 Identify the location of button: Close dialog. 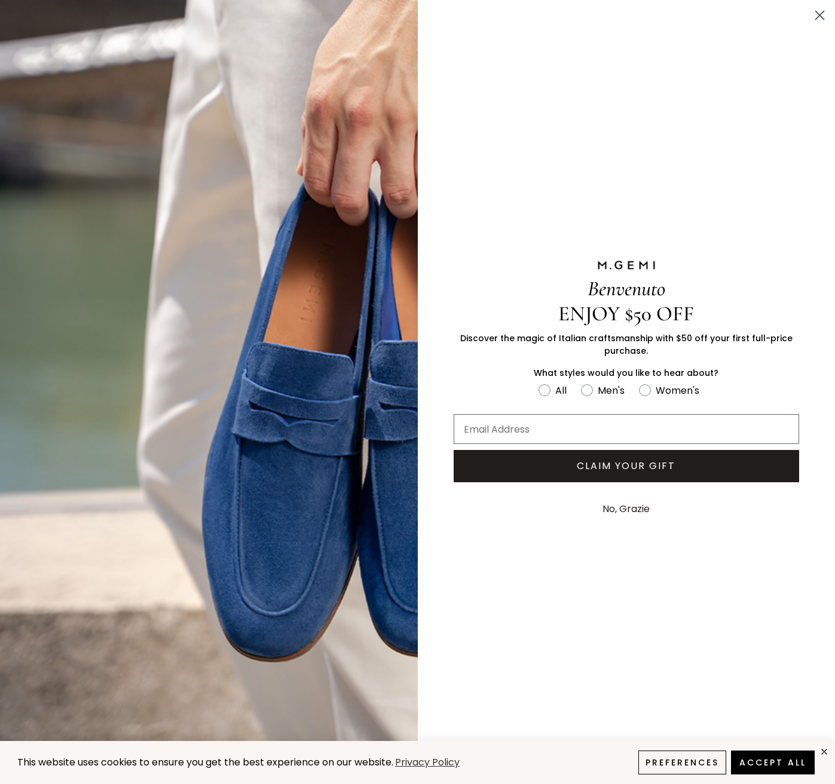
(819, 15).